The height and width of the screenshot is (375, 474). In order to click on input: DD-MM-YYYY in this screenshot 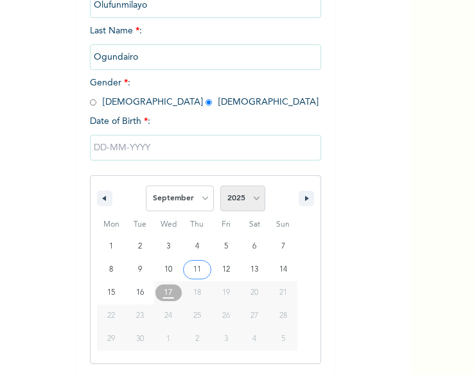, I will do `click(205, 148)`.